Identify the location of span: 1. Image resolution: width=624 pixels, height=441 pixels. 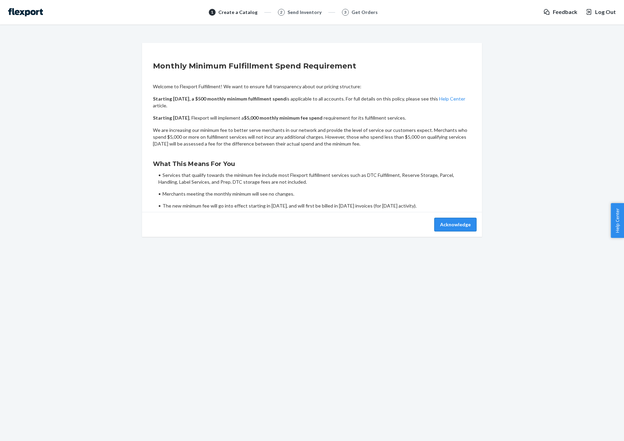
(212, 12).